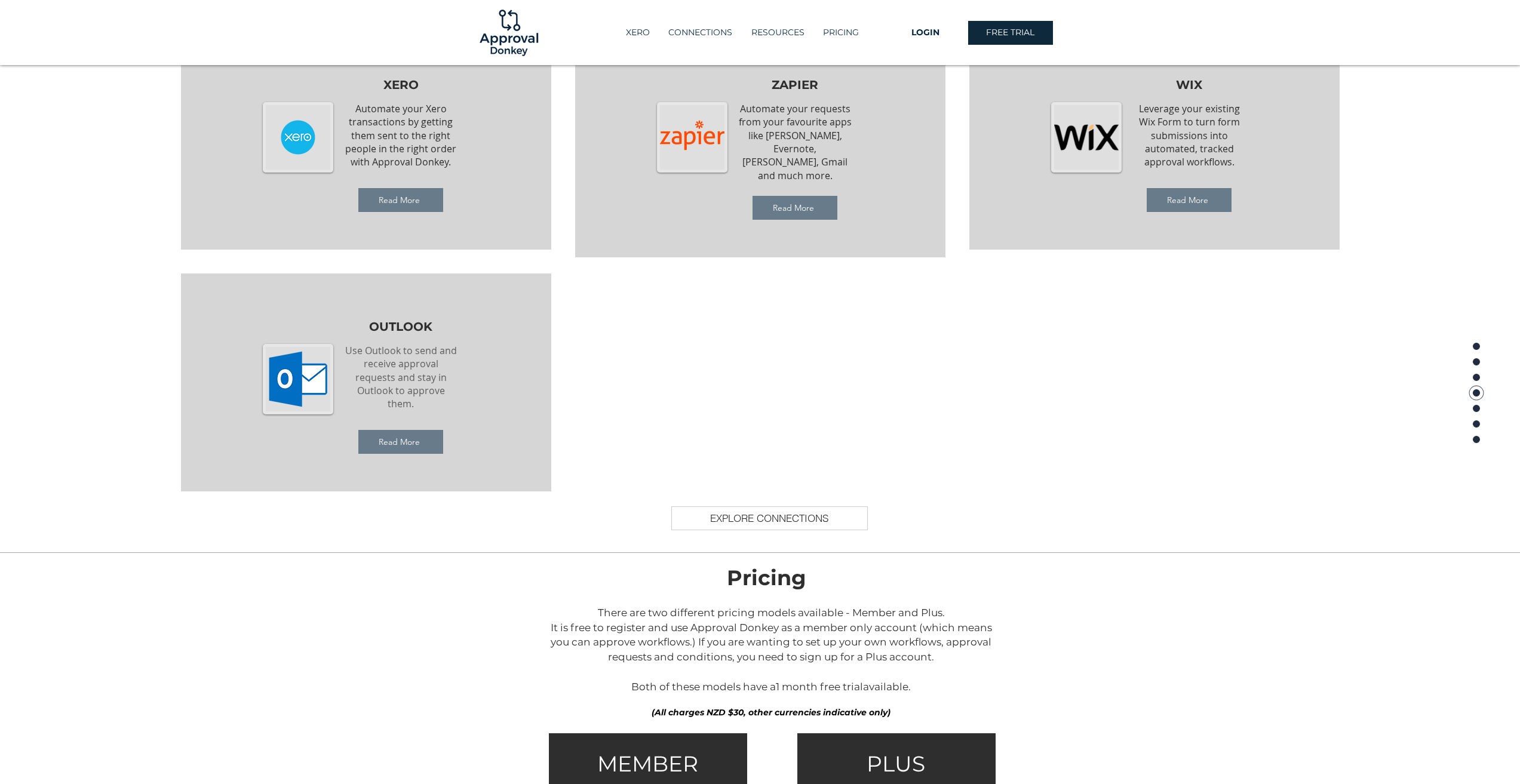 This screenshot has width=1520, height=784. Describe the element at coordinates (401, 327) in the screenshot. I see `span: OUTLOOK` at that location.